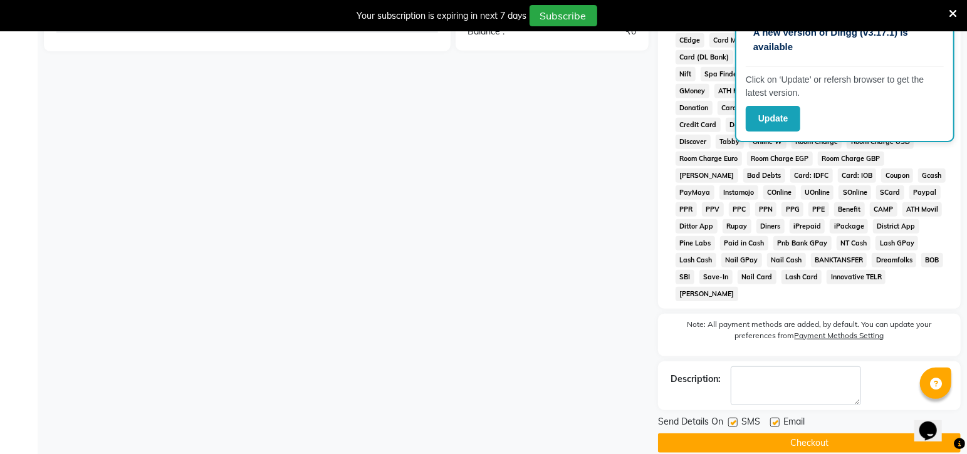 This screenshot has width=967, height=454. What do you see at coordinates (722, 74) in the screenshot?
I see `span: Spa Finder` at bounding box center [722, 74].